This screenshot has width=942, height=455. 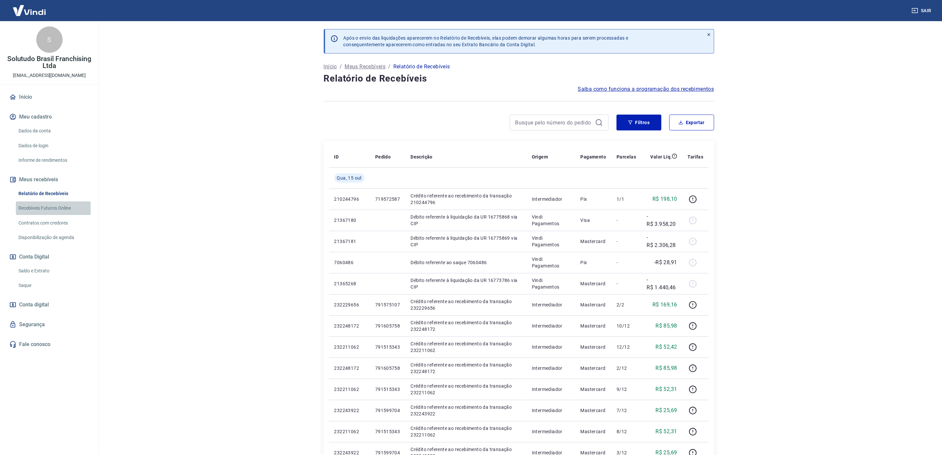 I want to click on p: 12/12, so click(x=626, y=347).